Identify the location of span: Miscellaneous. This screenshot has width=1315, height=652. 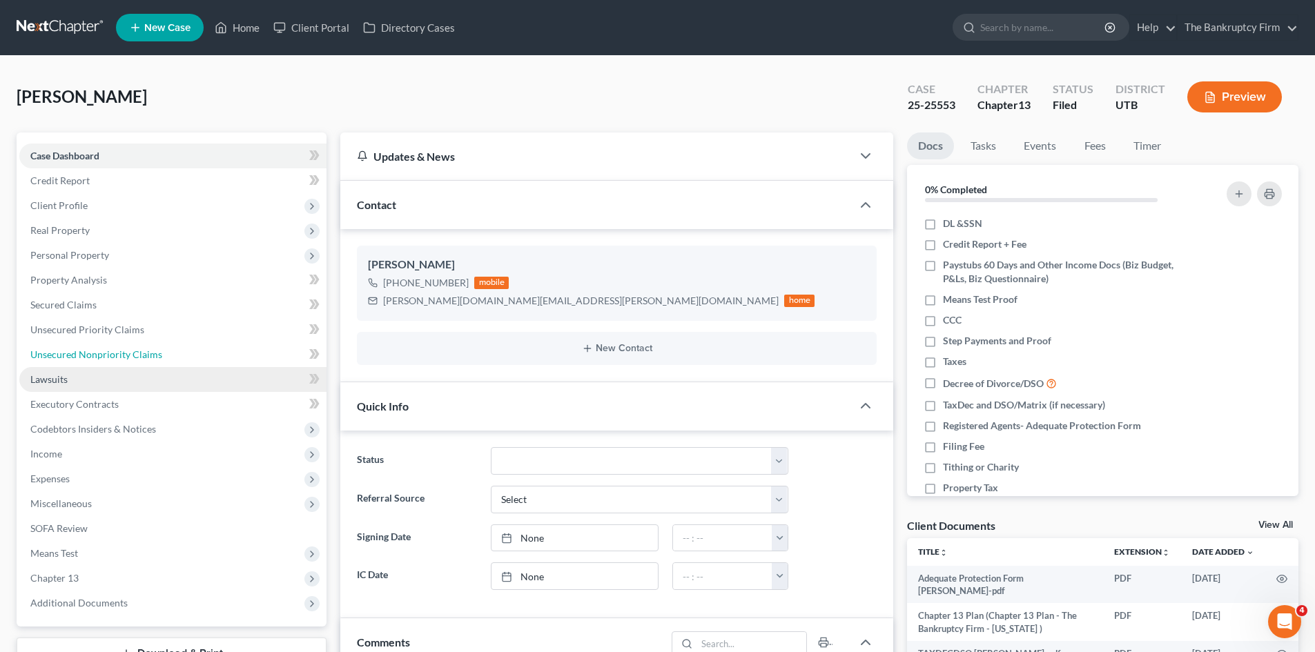
(61, 503).